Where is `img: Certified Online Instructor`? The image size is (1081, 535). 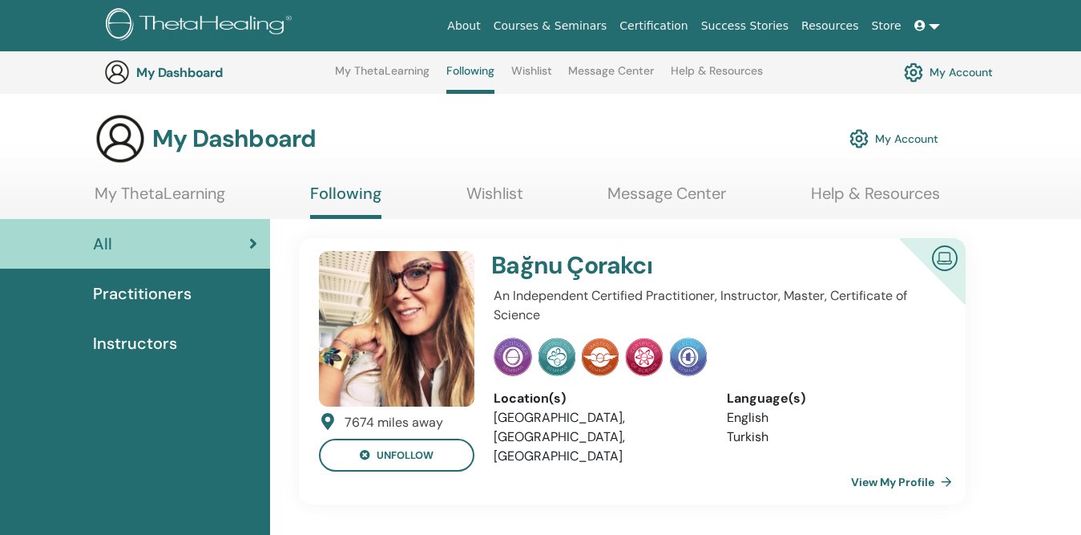 img: Certified Online Instructor is located at coordinates (945, 256).